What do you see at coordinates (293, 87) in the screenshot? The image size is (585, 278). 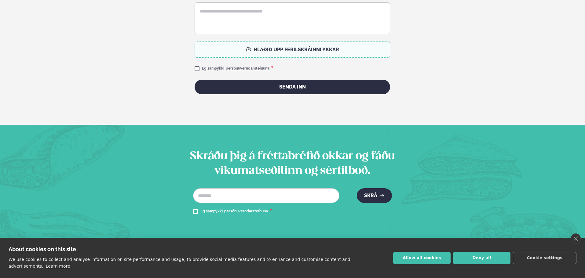 I see `button: Senda inn` at bounding box center [293, 87].